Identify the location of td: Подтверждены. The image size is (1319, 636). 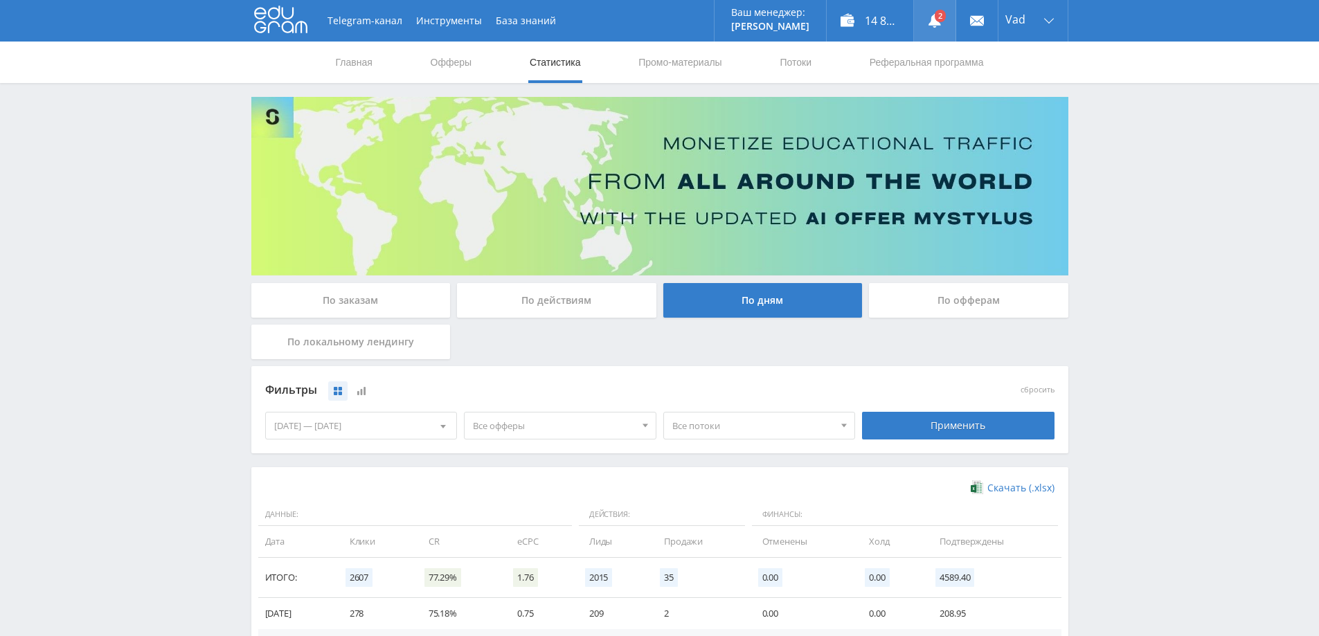
(993, 541).